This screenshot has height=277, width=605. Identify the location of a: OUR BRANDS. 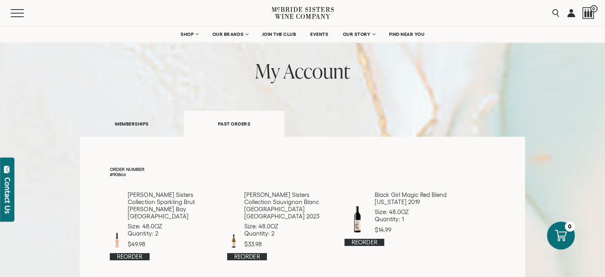
(230, 34).